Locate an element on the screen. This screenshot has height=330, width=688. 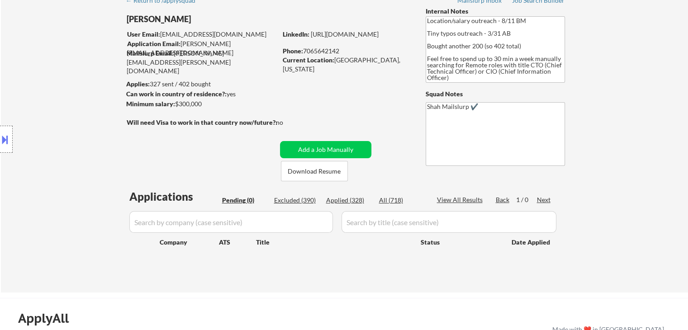
div: yes is located at coordinates (200, 94).